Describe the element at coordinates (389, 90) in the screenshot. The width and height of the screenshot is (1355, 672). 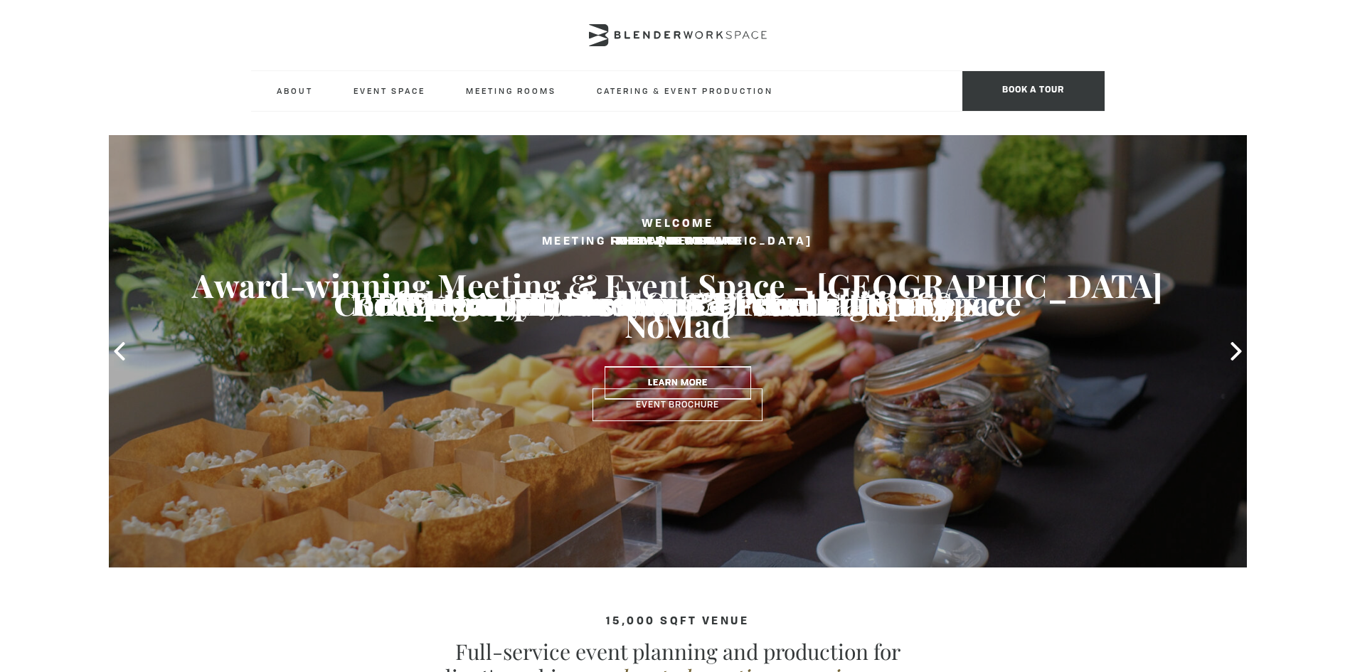
I see `a: Event Space` at that location.